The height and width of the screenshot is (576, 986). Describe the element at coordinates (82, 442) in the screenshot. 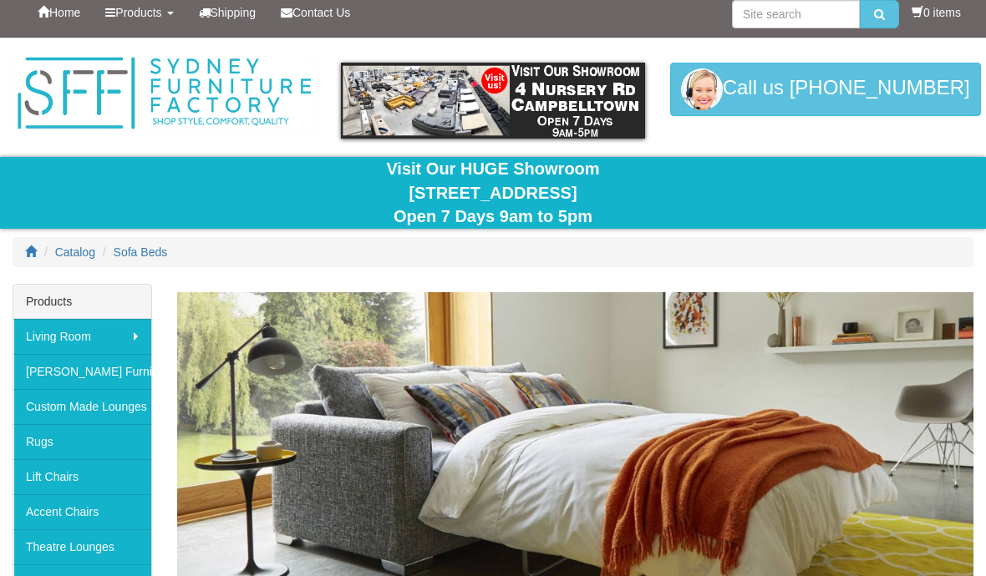

I see `a: Rugs` at that location.